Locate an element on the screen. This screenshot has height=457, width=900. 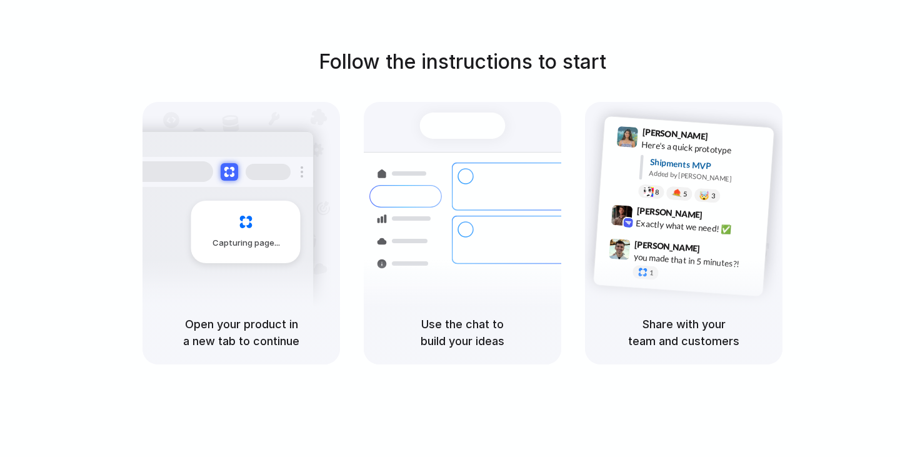
h5: Share with your team and customers is located at coordinates (684, 332).